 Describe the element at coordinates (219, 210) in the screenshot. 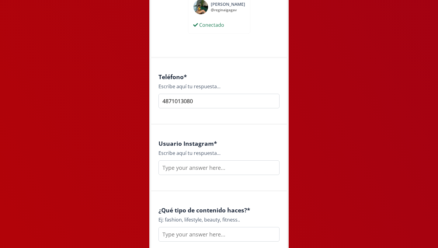

I see `h4: ¿Qué tipo de contenido haces? *` at that location.